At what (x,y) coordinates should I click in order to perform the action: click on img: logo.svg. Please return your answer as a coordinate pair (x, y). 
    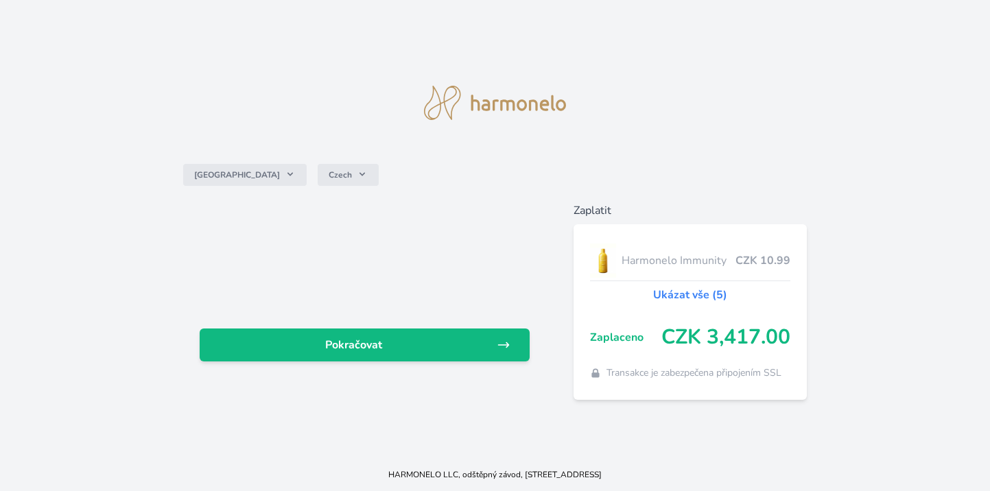
    Looking at the image, I should click on (495, 103).